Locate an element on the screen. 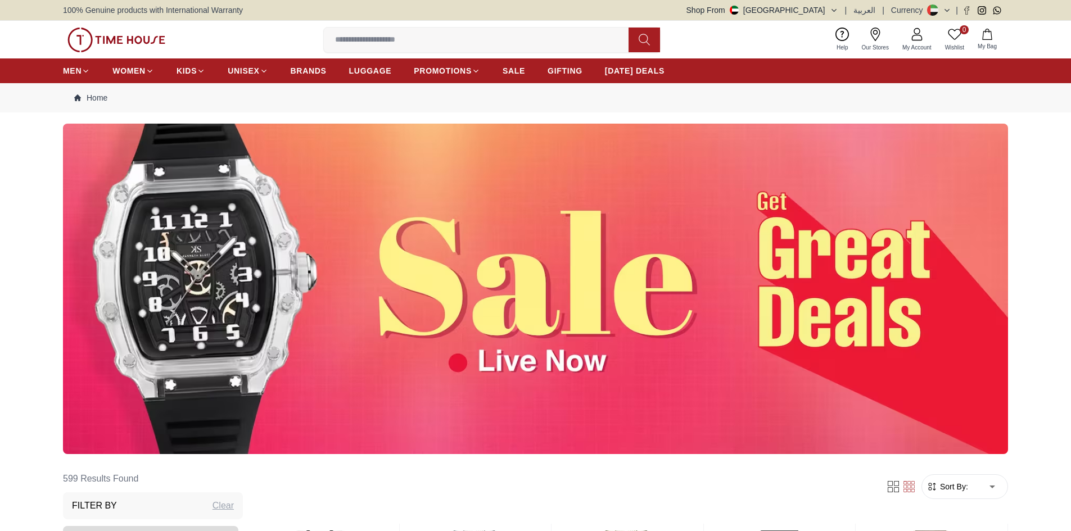 The height and width of the screenshot is (531, 1071). a: Our Stores is located at coordinates (875, 39).